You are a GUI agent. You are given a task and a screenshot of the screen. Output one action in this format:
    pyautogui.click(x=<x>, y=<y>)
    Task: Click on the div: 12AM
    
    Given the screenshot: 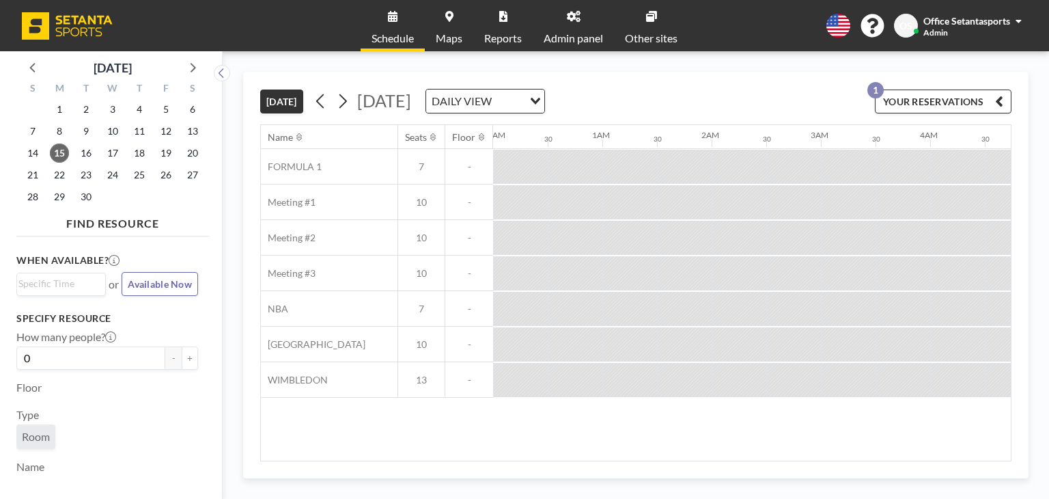 What is the action you would take?
    pyautogui.click(x=494, y=135)
    